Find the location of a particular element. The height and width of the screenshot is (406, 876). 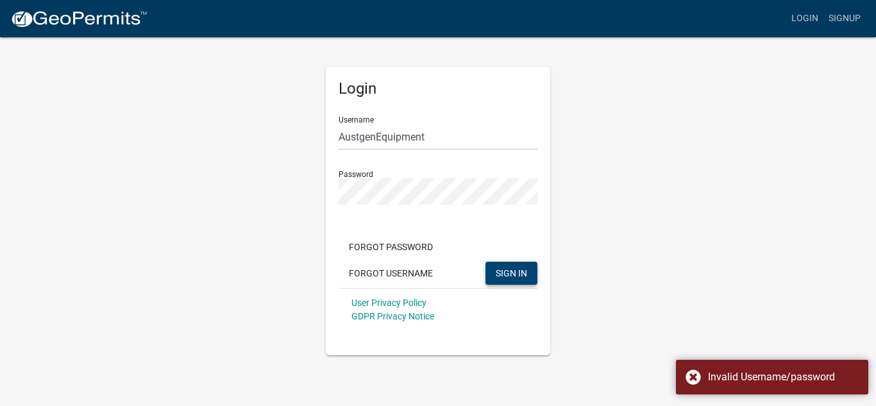

button: SIGN IN is located at coordinates (511, 273).